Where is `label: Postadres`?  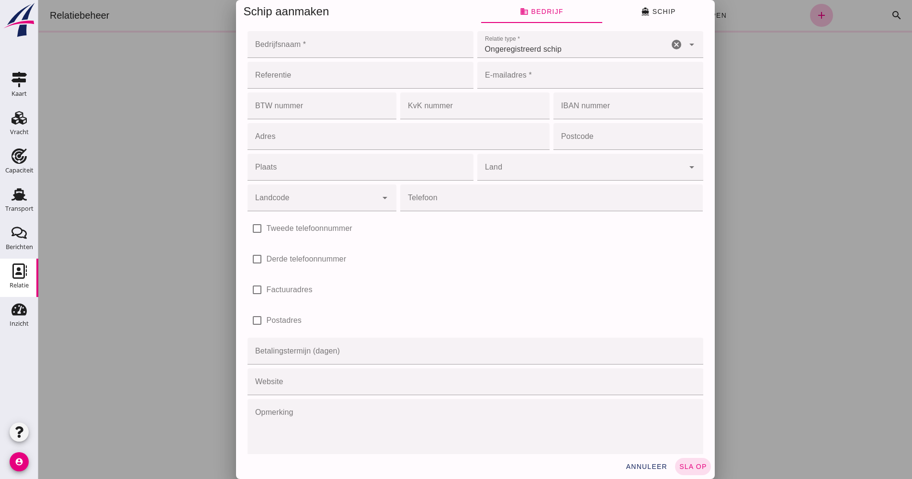
label: Postadres is located at coordinates (246, 320).